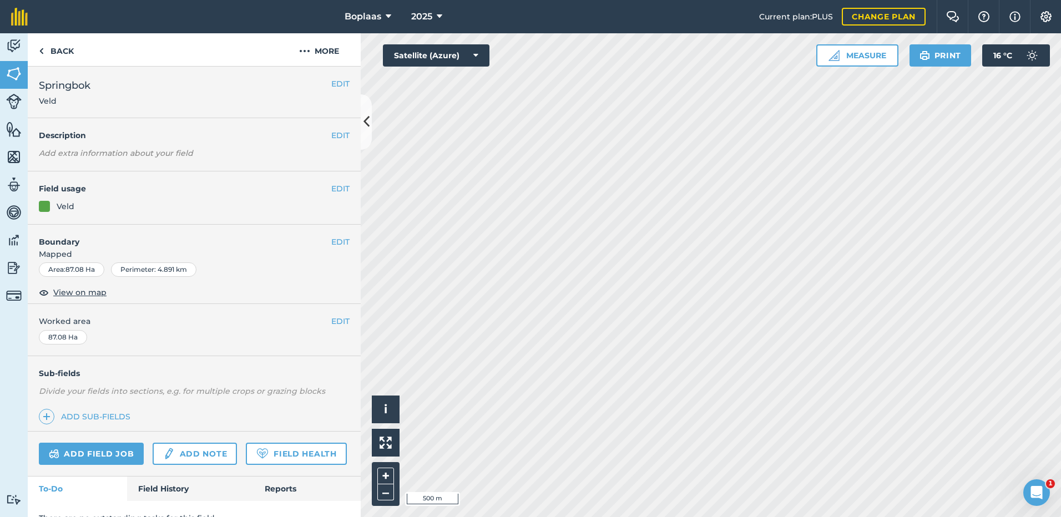  I want to click on img: A question mark icon, so click(984, 17).